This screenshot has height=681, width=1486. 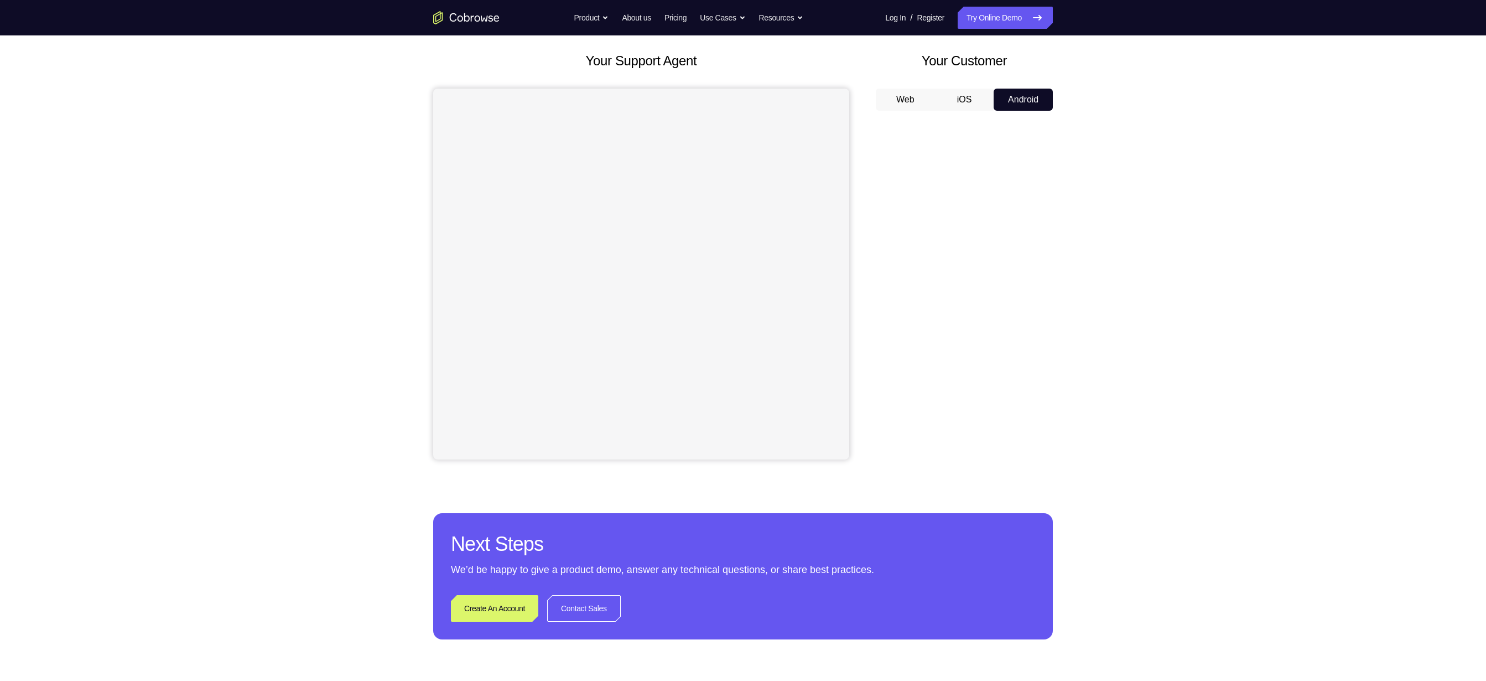 What do you see at coordinates (931, 18) in the screenshot?
I see `a: Register` at bounding box center [931, 18].